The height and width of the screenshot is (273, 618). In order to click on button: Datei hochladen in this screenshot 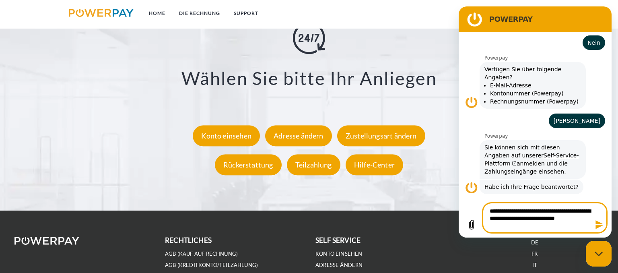, I will do `click(13, 218)`.